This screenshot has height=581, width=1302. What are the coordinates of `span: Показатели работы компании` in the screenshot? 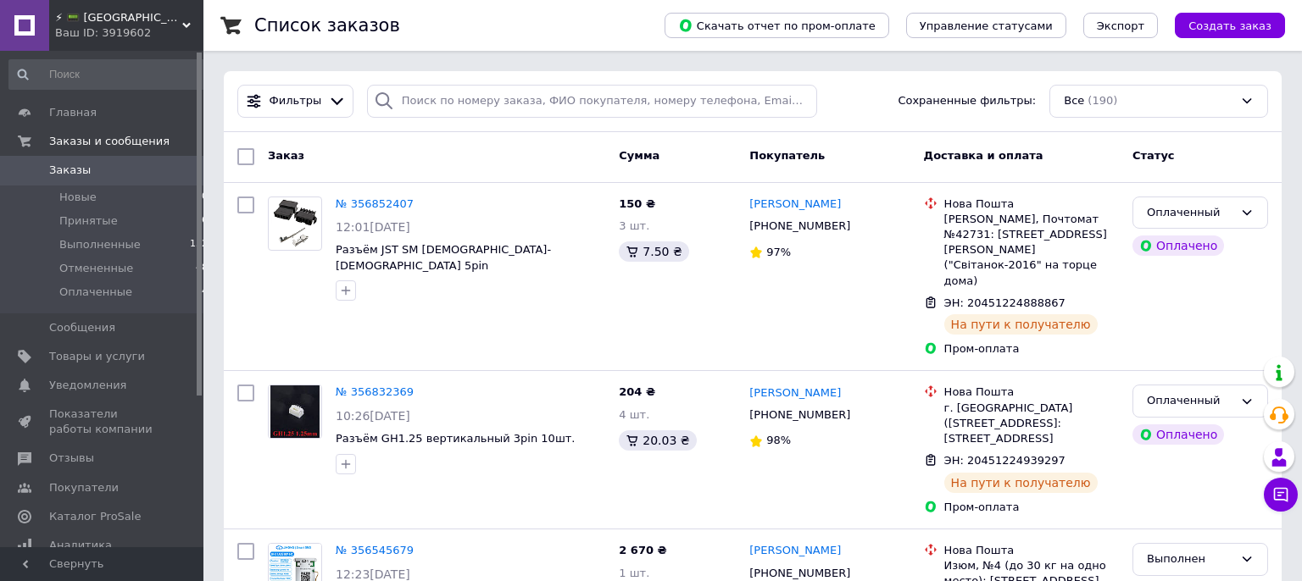 It's located at (103, 422).